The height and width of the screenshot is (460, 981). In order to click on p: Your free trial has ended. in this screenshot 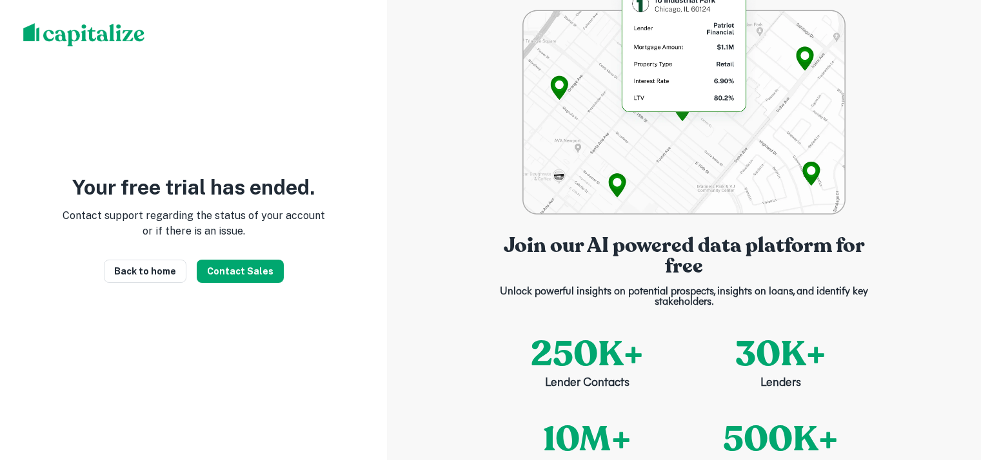, I will do `click(193, 188)`.